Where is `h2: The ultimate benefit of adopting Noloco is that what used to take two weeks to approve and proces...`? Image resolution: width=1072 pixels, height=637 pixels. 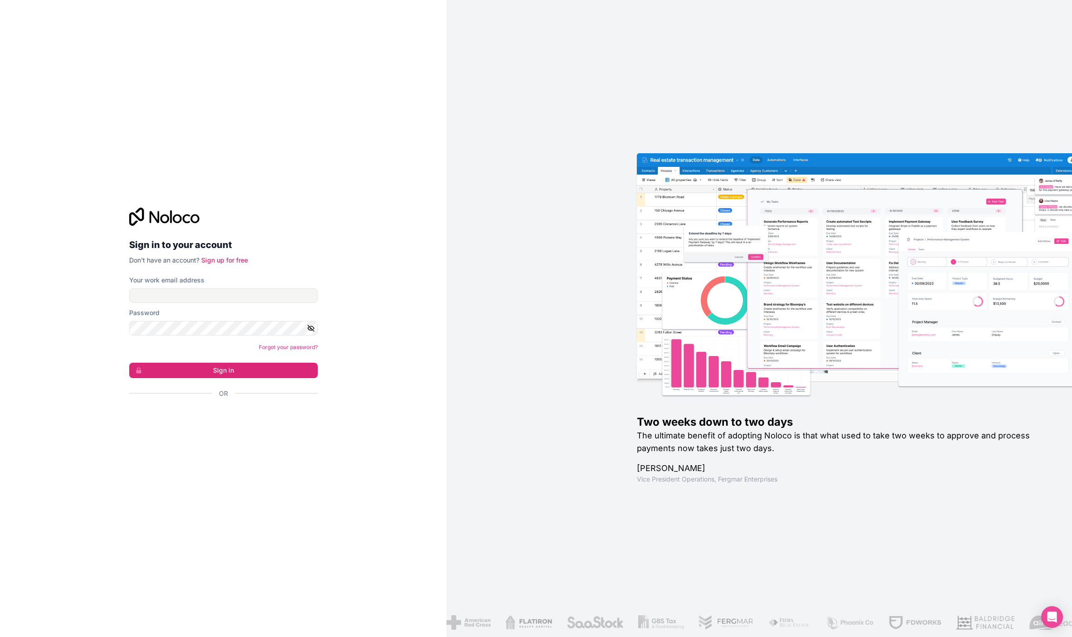 h2: The ultimate benefit of adopting Noloco is that what used to take two weeks to approve and proces... is located at coordinates (840, 442).